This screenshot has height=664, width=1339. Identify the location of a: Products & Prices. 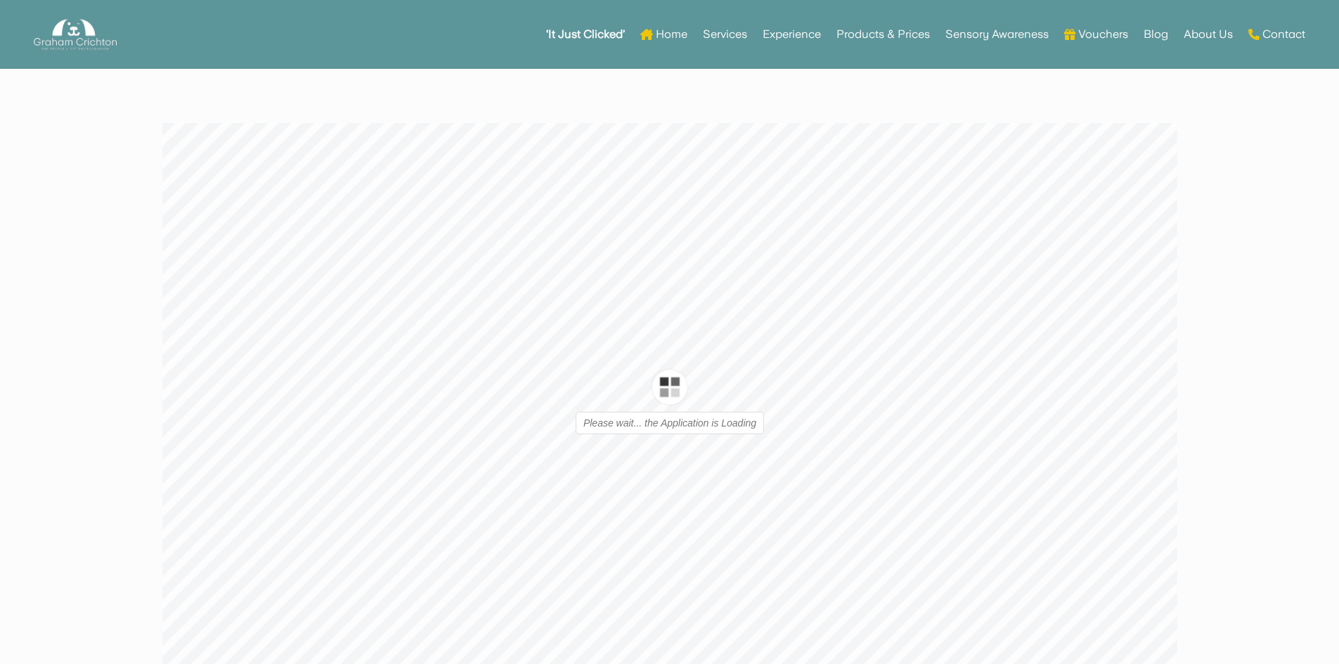
(883, 34).